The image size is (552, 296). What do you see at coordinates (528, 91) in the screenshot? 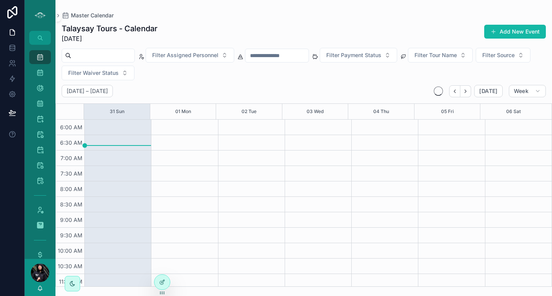
I see `button: Week` at bounding box center [528, 91].